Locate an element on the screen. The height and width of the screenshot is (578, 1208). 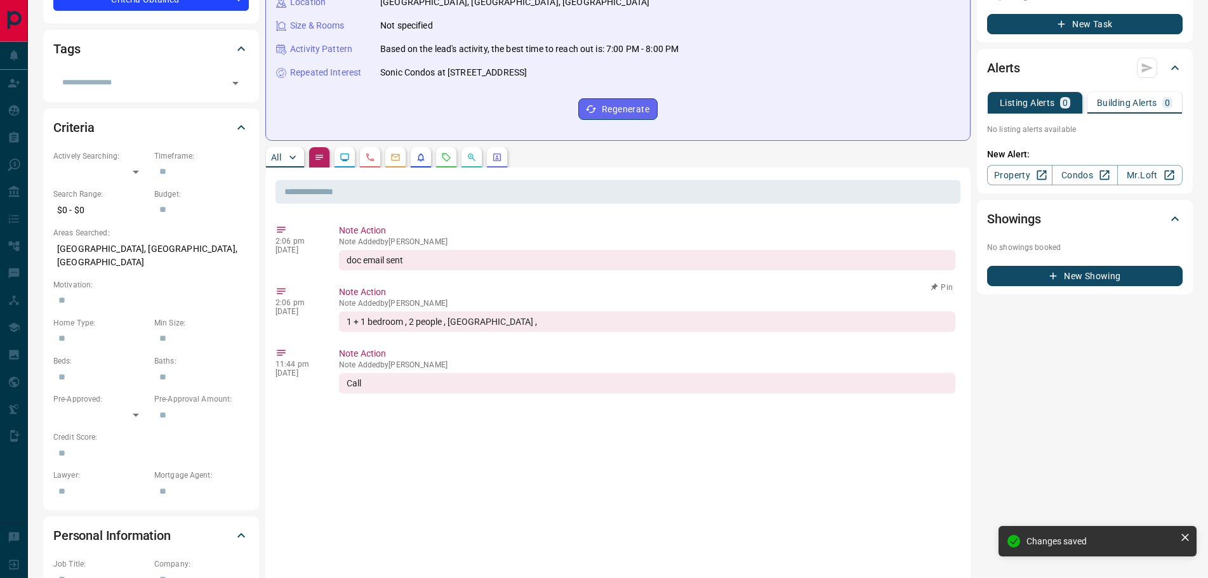
a: Mr.Loft is located at coordinates (1149, 175).